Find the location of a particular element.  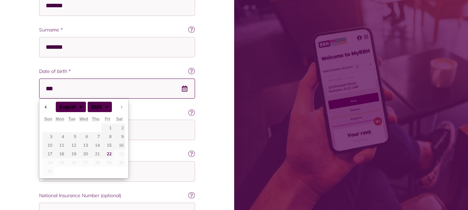

button: 2 is located at coordinates (119, 128).